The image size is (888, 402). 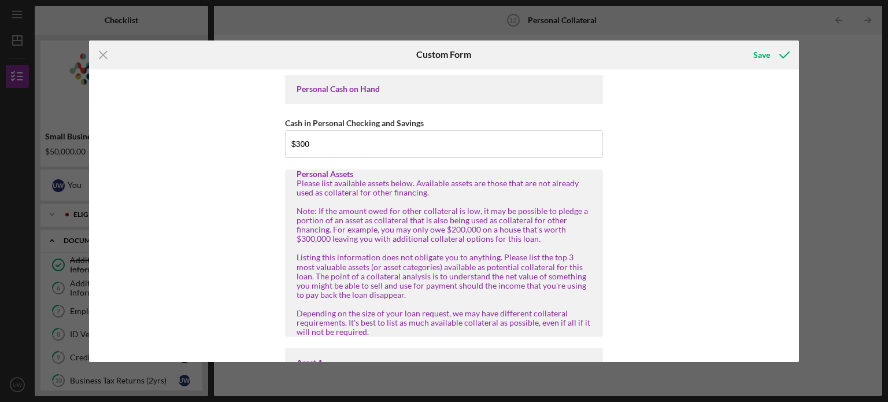 What do you see at coordinates (444, 258) in the screenshot?
I see `div: Please list available assets below. Available assets are those that are not already used as colla...` at bounding box center [444, 258].